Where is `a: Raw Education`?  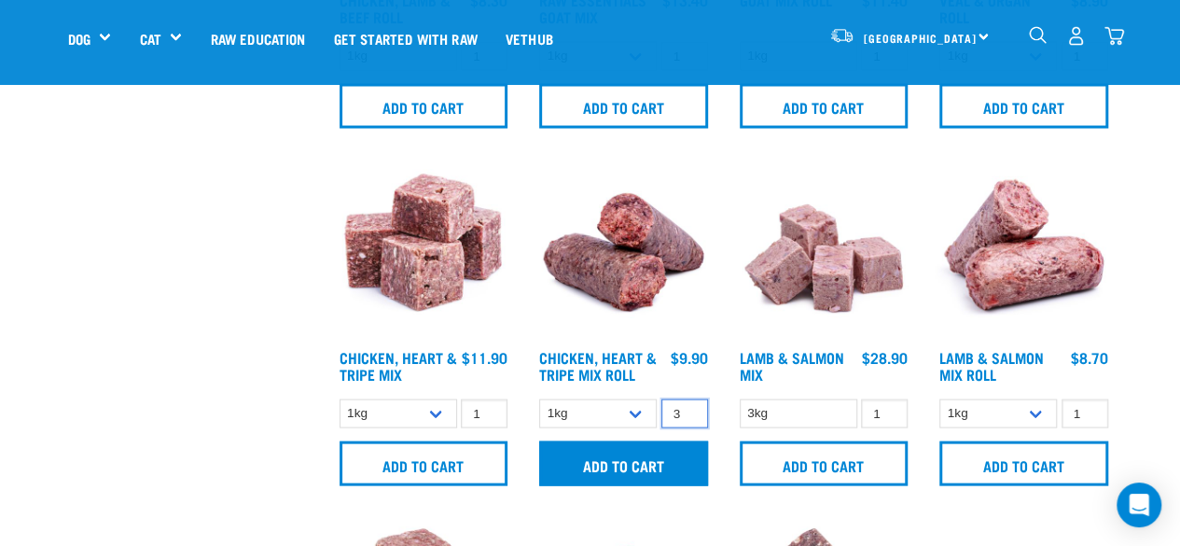 a: Raw Education is located at coordinates (257, 38).